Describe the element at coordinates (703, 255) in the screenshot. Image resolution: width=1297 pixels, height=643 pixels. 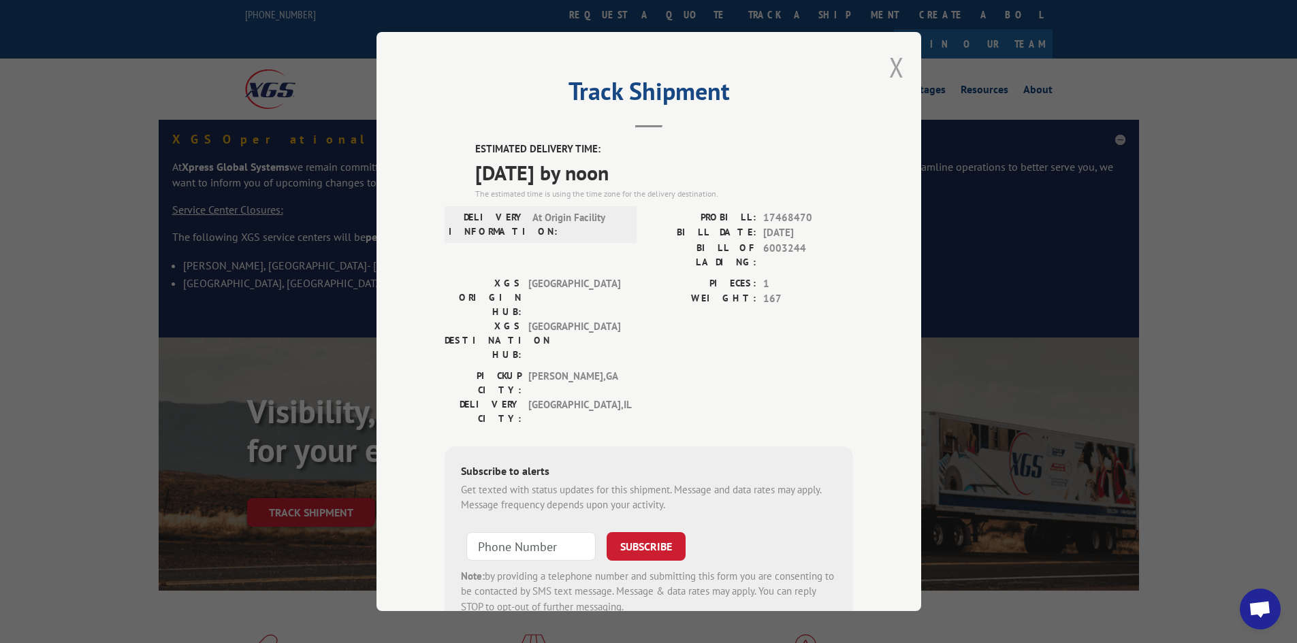
I see `label: BILL OF LADING:` at that location.